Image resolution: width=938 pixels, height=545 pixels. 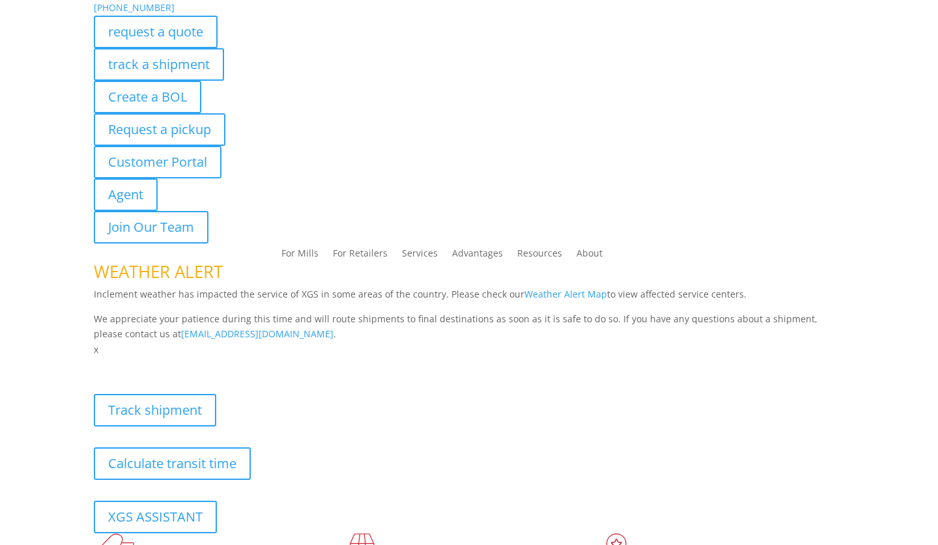 What do you see at coordinates (469, 299) in the screenshot?
I see `p: Inclement weather has impacted the service of XGS in some areas of the country. Please check our ...` at bounding box center [469, 299].